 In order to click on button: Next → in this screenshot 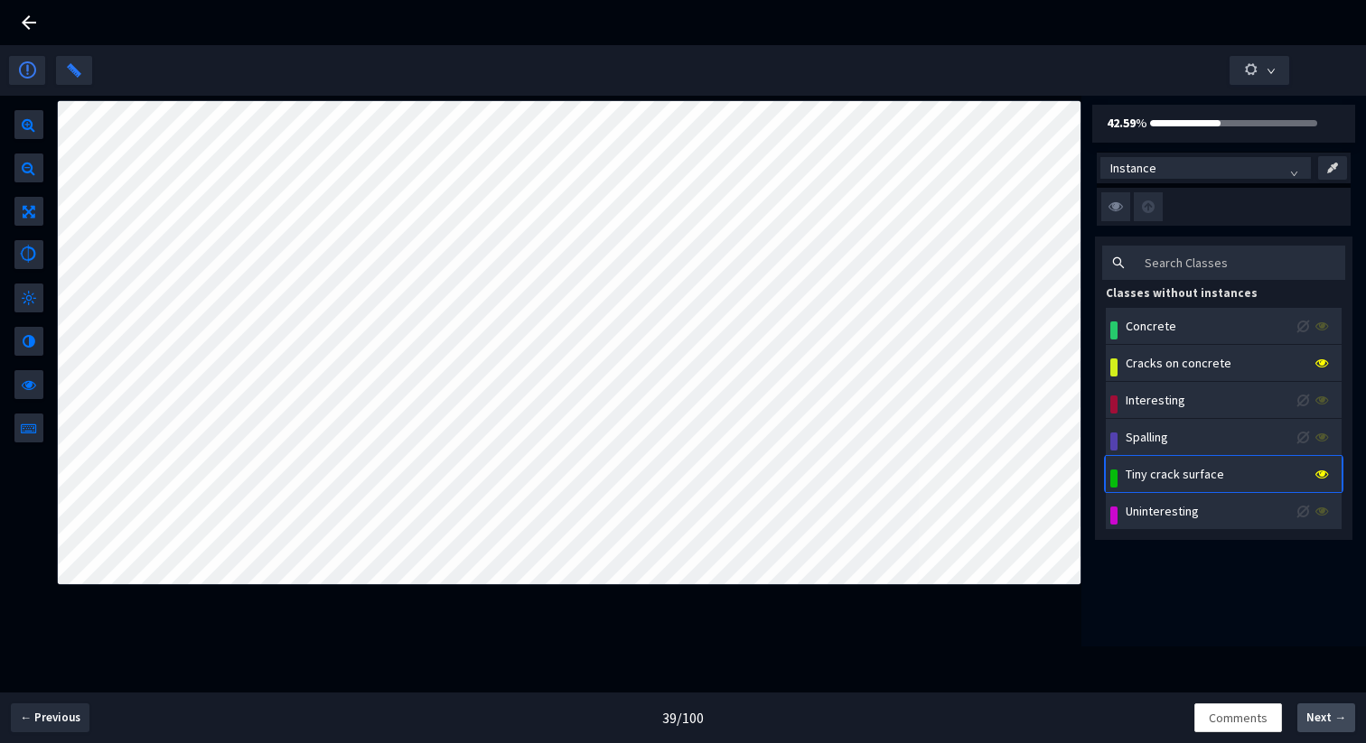, I will do `click(1326, 718)`.